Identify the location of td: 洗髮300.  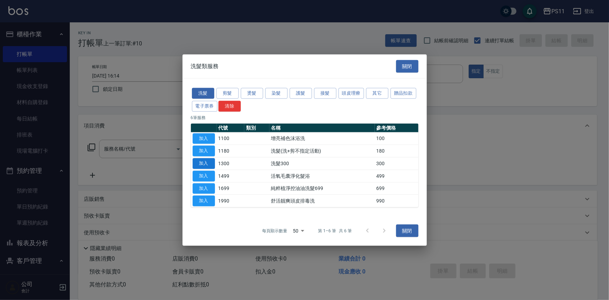
(322, 163).